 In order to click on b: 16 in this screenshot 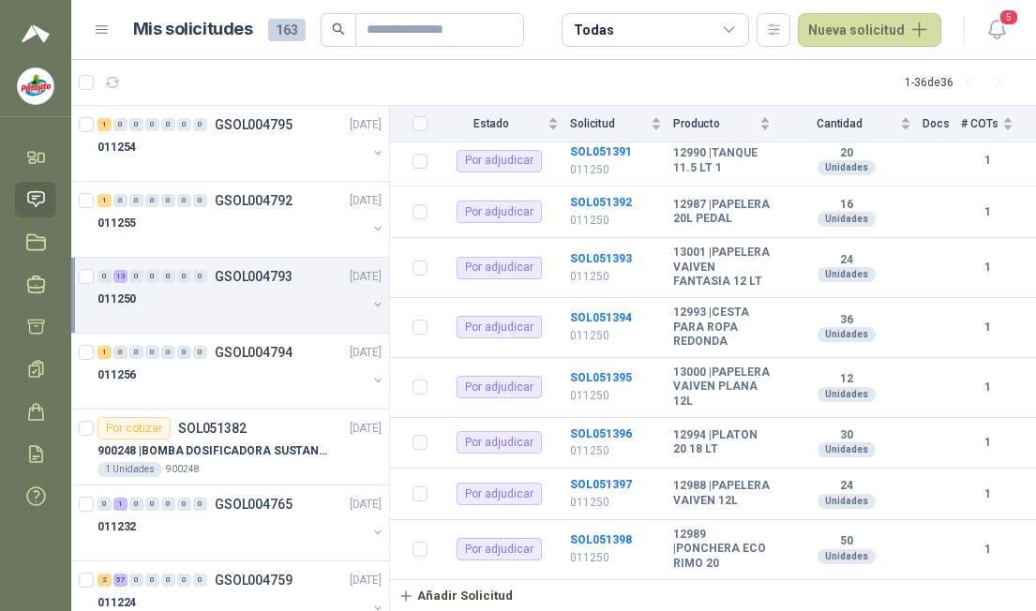, I will do `click(846, 205)`.